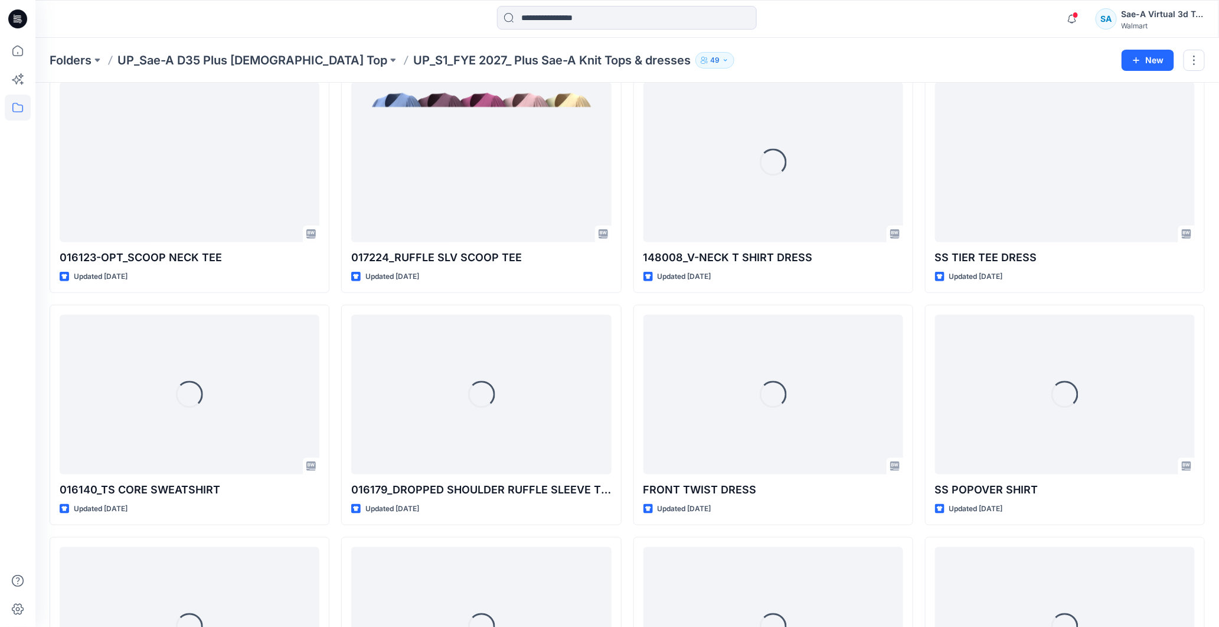 Image resolution: width=1219 pixels, height=627 pixels. What do you see at coordinates (70, 60) in the screenshot?
I see `p: Folders` at bounding box center [70, 60].